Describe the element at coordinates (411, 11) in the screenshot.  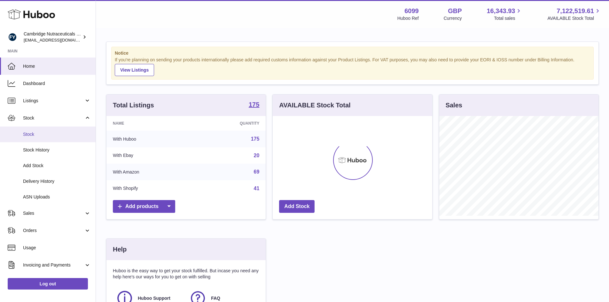
I see `strong: 6099` at that location.